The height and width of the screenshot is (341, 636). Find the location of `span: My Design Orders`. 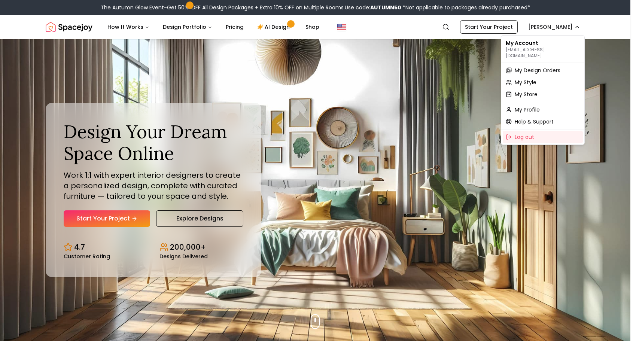

span: My Design Orders is located at coordinates (537, 70).